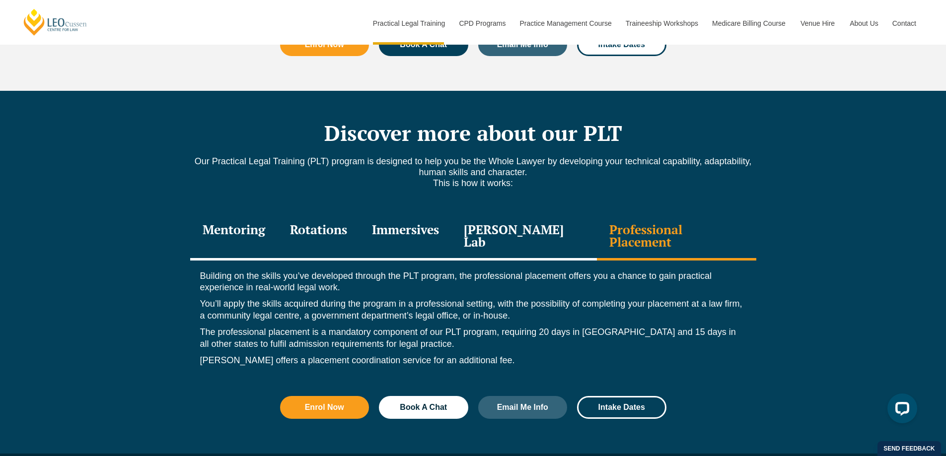 This screenshot has height=456, width=946. I want to click on p: You’ll apply the skills acquired during the program in a professional setting, with the possibili..., so click(473, 310).